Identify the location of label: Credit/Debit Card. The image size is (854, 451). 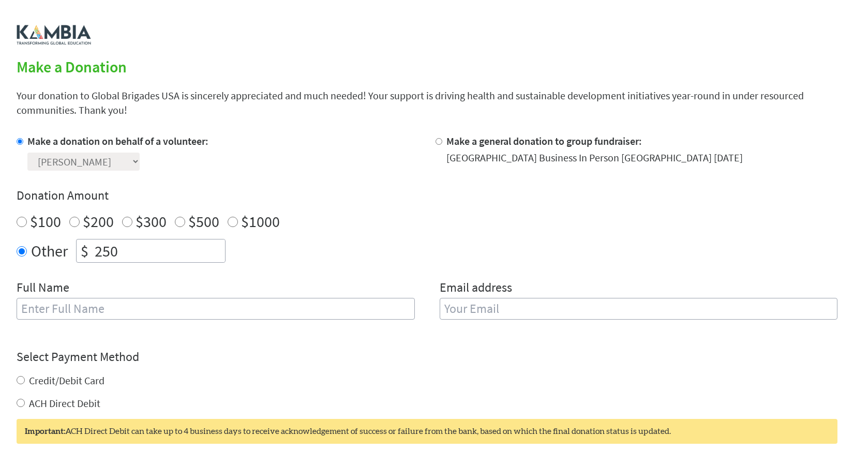
(67, 380).